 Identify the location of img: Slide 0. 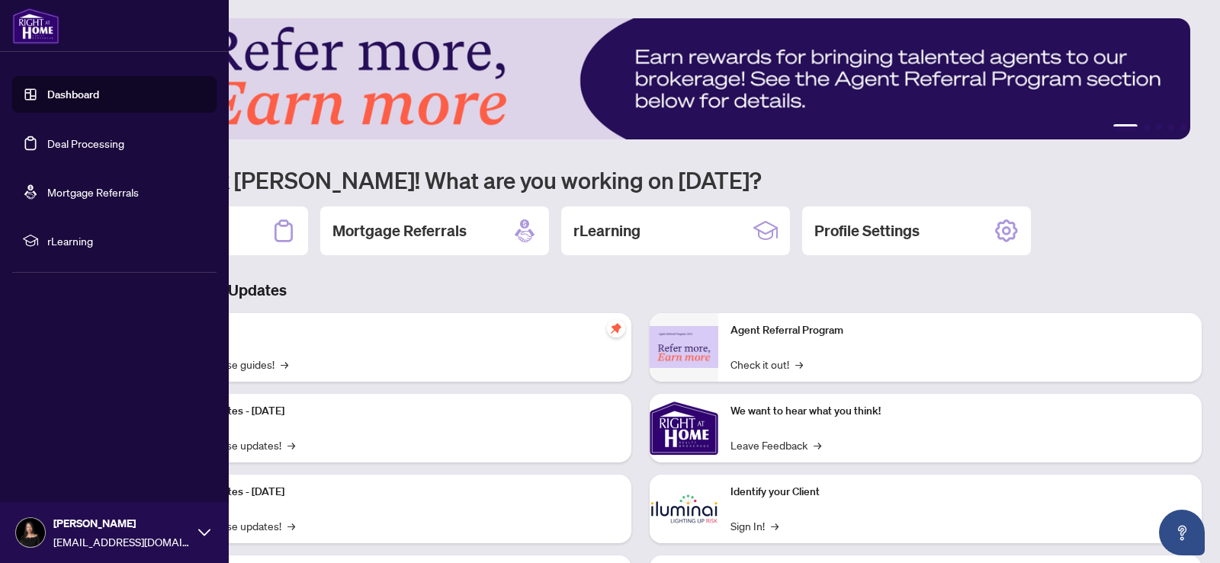
(634, 79).